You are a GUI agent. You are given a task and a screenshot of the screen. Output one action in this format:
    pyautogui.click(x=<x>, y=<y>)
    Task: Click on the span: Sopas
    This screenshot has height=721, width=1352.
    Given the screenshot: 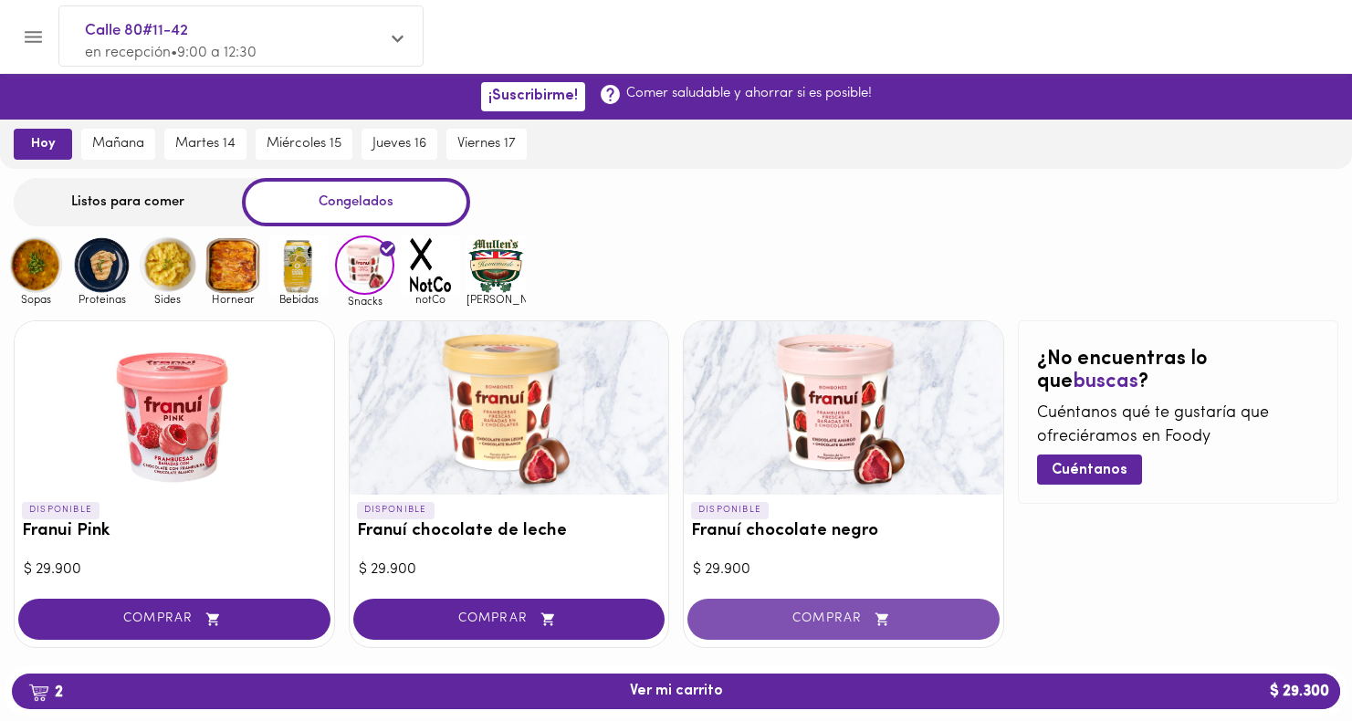 What is the action you would take?
    pyautogui.click(x=36, y=298)
    